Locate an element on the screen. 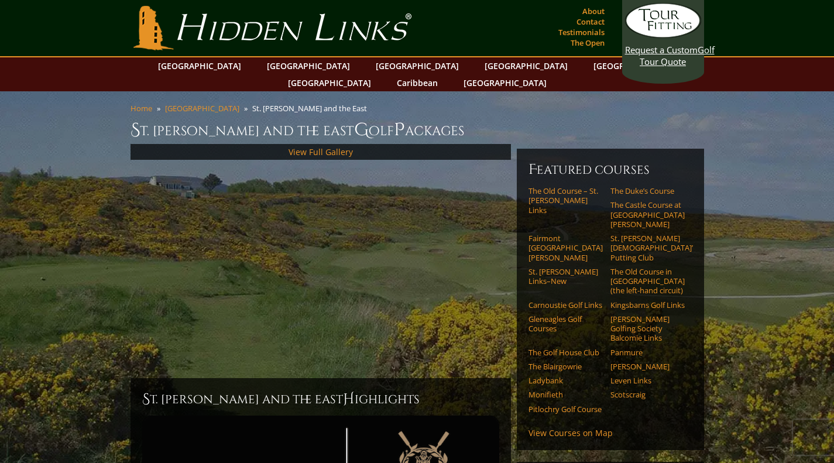  a: The Open is located at coordinates (588, 43).